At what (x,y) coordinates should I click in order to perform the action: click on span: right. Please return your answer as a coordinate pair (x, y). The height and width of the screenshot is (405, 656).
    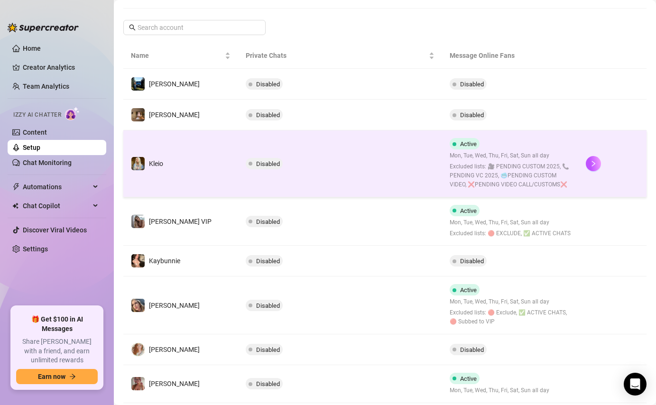
    Looking at the image, I should click on (593, 164).